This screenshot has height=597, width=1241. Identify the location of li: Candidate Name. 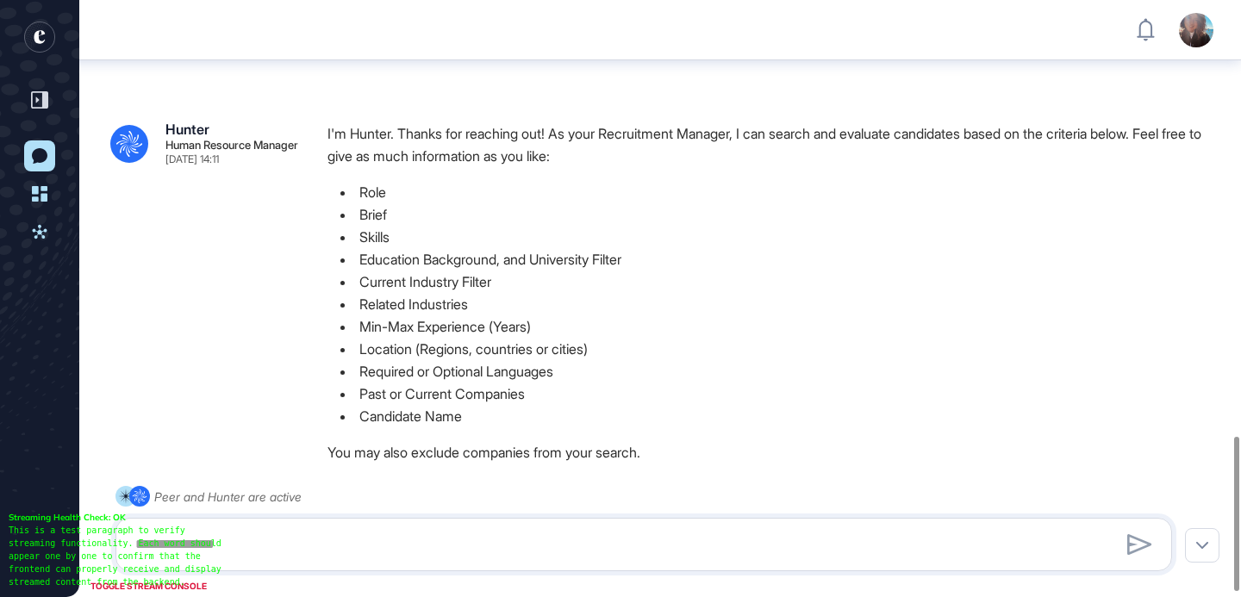
(776, 416).